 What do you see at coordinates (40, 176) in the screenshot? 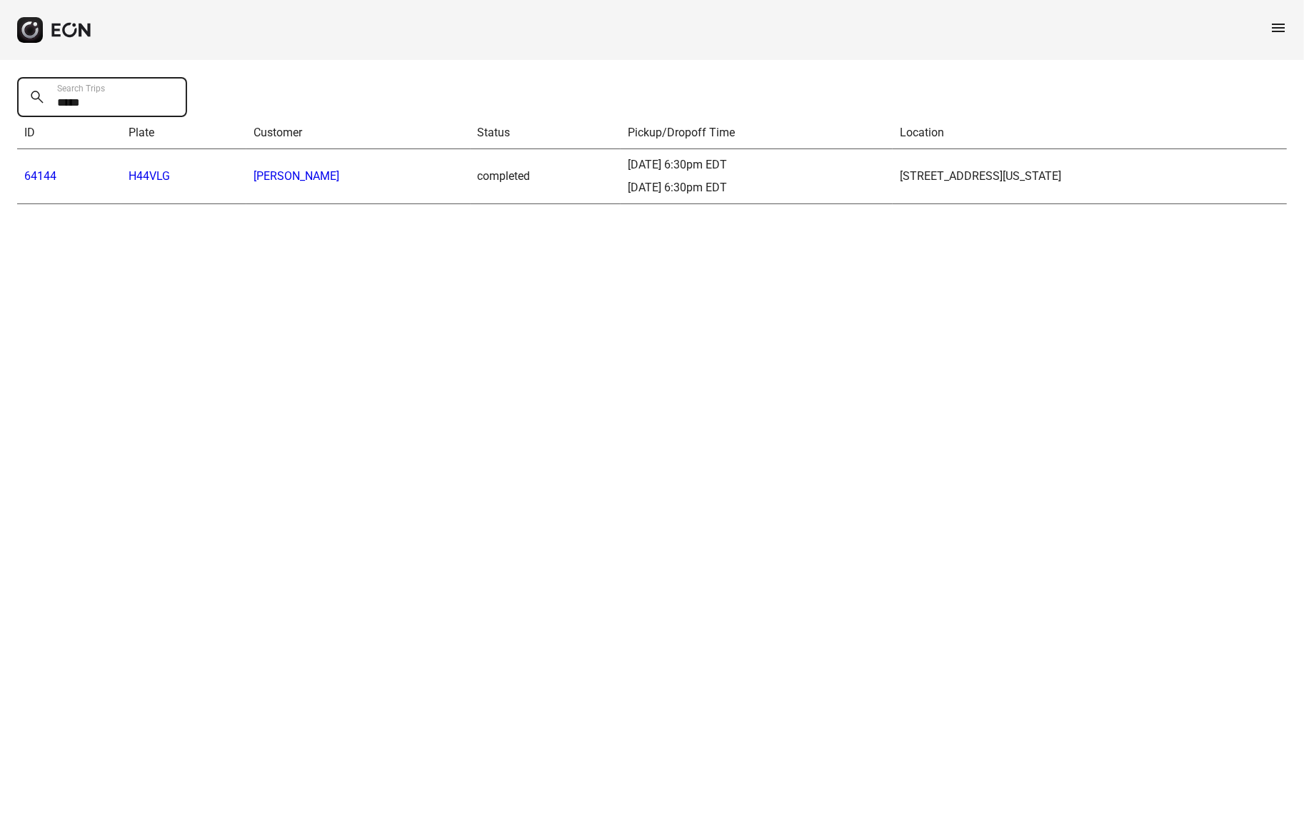
I see `a: 64144` at bounding box center [40, 176].